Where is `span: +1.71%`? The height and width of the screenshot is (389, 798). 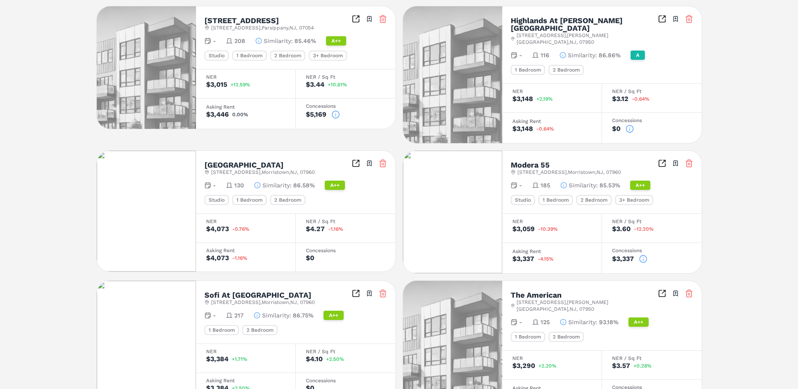
span: +1.71% is located at coordinates (239, 359).